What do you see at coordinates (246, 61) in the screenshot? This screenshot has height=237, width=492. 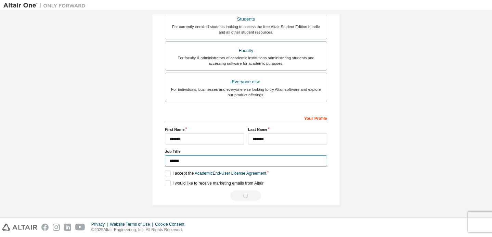 I see `div: For faculty & administrators of academic institutions administering students and accessing softwa...` at bounding box center [246, 61].